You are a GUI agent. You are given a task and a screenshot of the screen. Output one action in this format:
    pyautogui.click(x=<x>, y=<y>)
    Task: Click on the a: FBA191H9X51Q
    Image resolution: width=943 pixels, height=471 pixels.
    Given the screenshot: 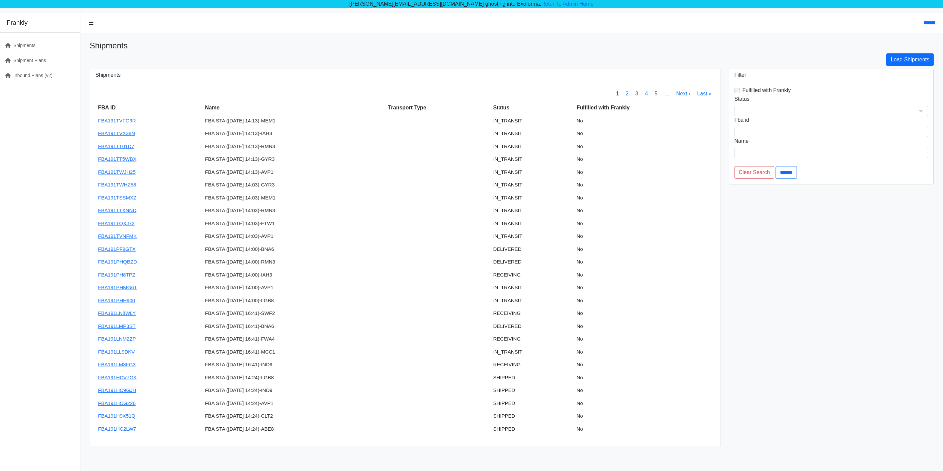 What is the action you would take?
    pyautogui.click(x=117, y=416)
    